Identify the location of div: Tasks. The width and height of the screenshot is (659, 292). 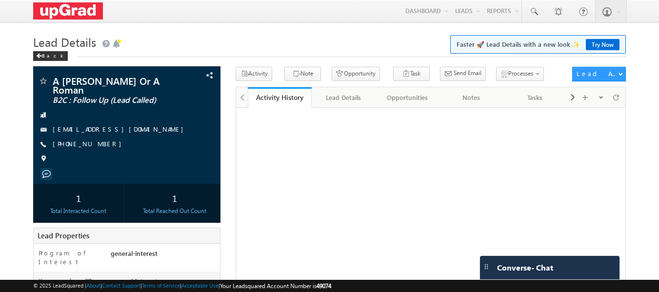
(535, 98).